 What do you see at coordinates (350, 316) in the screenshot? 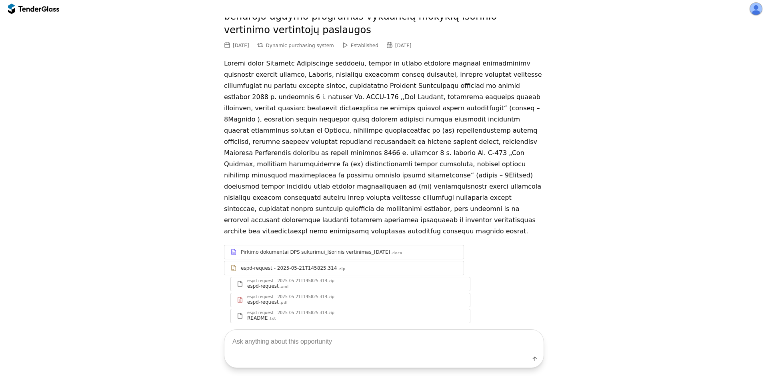
I see `a: espd-request - 2025-05-21T145825.314.zipREADME.txt` at bounding box center [350, 316].